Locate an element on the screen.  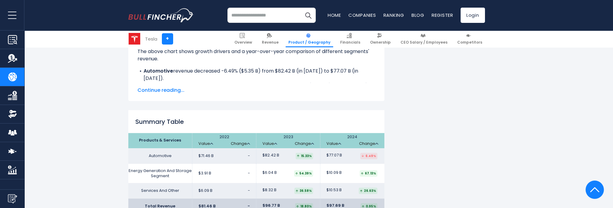
span: $10.09 B is located at coordinates (334, 173).